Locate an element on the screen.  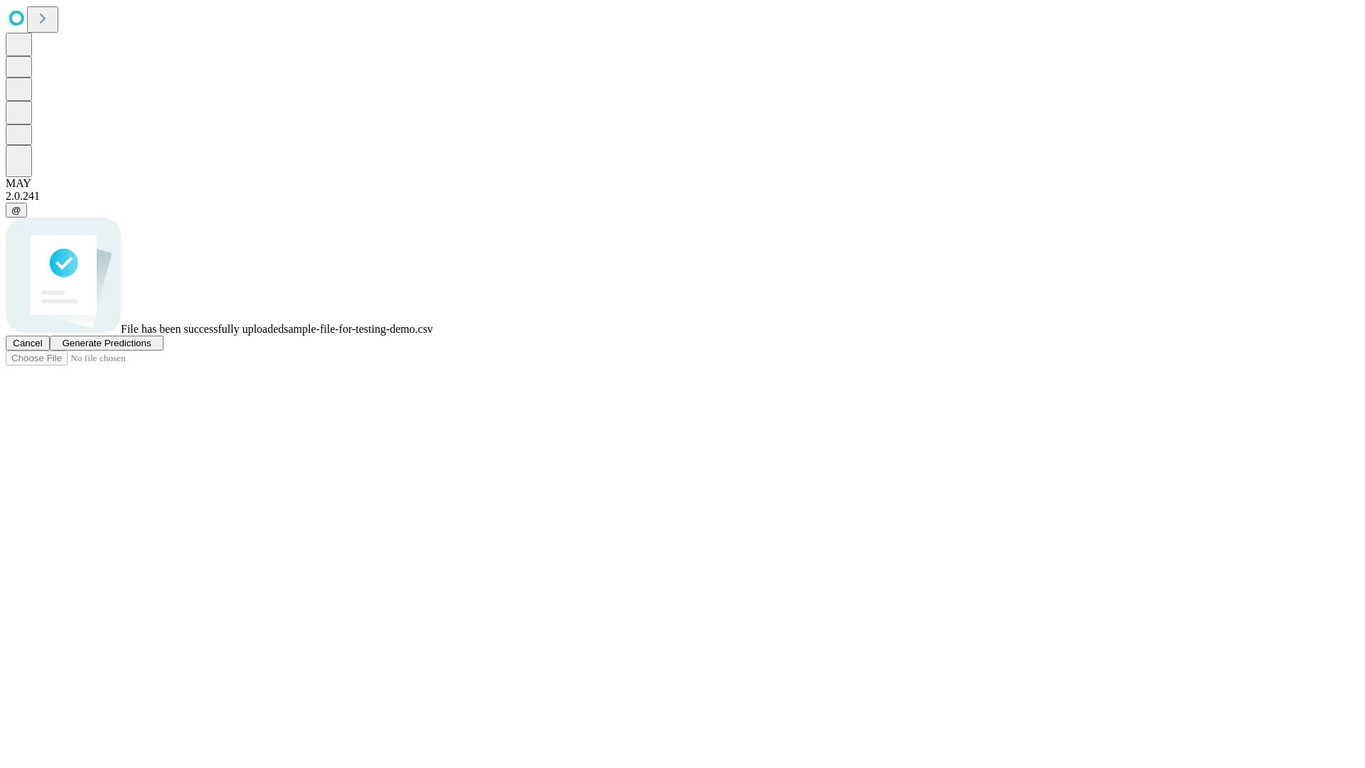
button: Cancel is located at coordinates (28, 343).